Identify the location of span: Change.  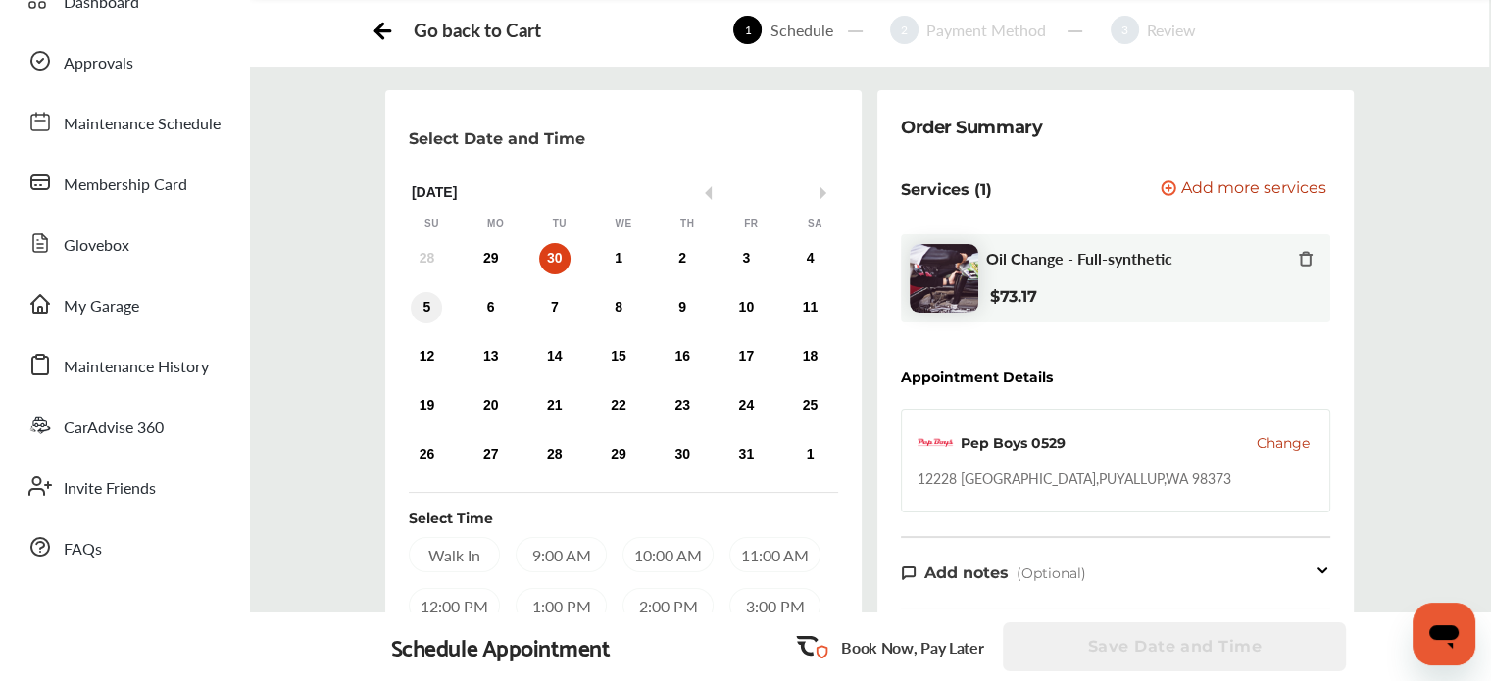
(1284, 443).